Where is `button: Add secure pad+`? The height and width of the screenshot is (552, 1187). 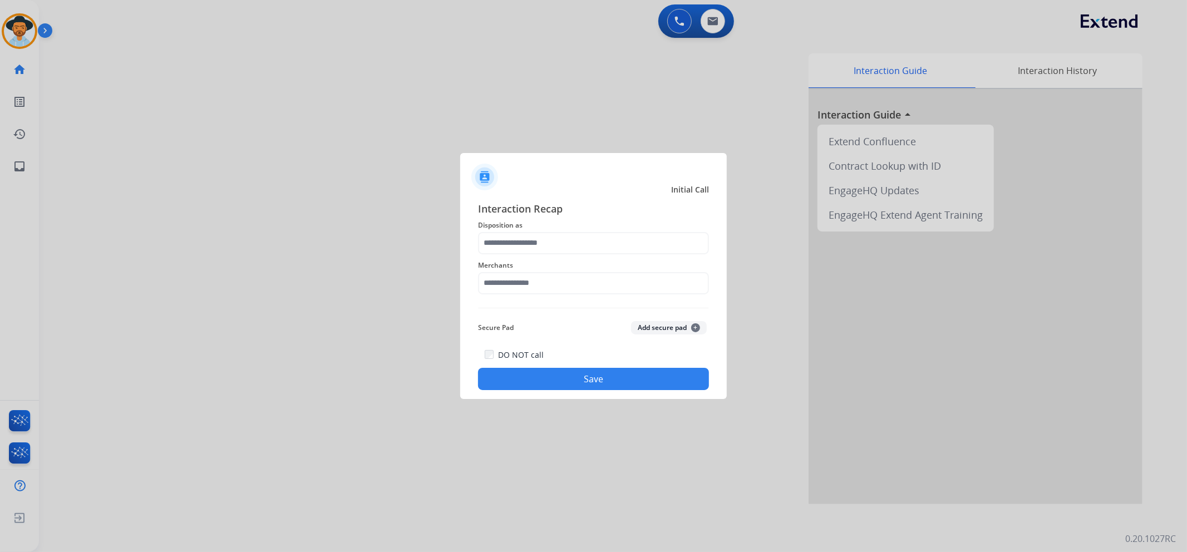
button: Add secure pad+ is located at coordinates (669, 328).